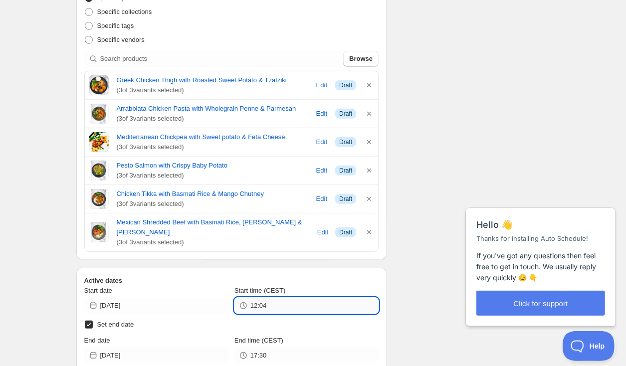 The image size is (626, 366). What do you see at coordinates (231, 281) in the screenshot?
I see `h2: Active dates` at bounding box center [231, 281].